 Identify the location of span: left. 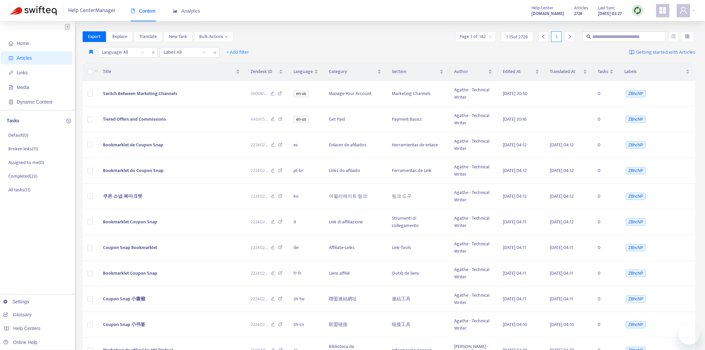
(544, 37).